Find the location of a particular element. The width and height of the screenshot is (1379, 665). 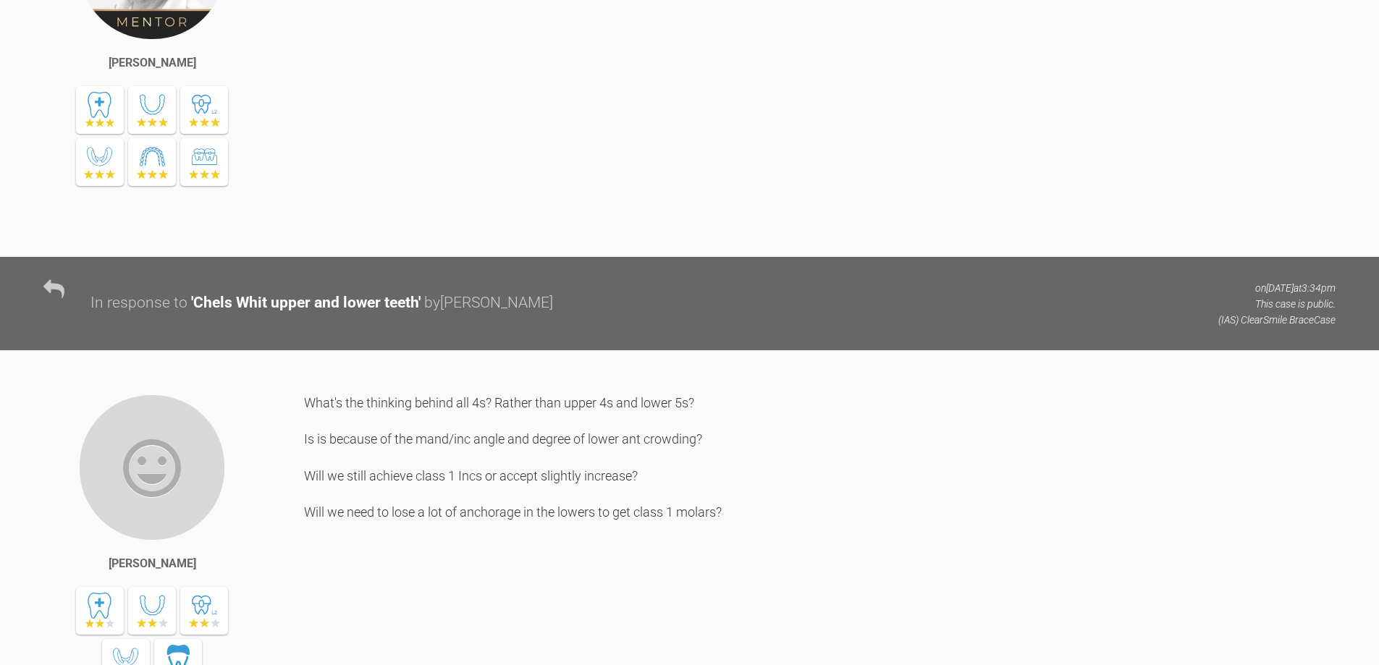

p: This case is public. is located at coordinates (1277, 304).